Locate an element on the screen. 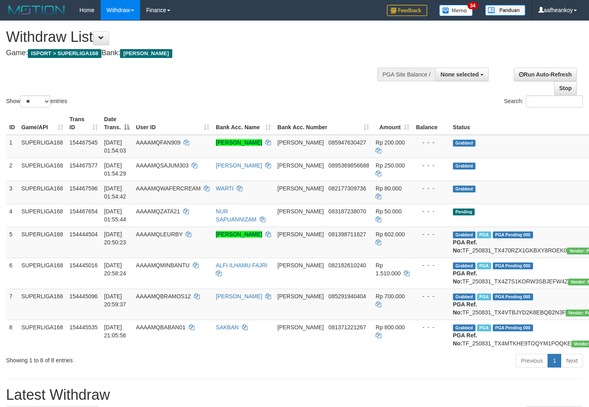 The height and width of the screenshot is (407, 589). span: AAAAMQBRAMOS12 is located at coordinates (164, 297).